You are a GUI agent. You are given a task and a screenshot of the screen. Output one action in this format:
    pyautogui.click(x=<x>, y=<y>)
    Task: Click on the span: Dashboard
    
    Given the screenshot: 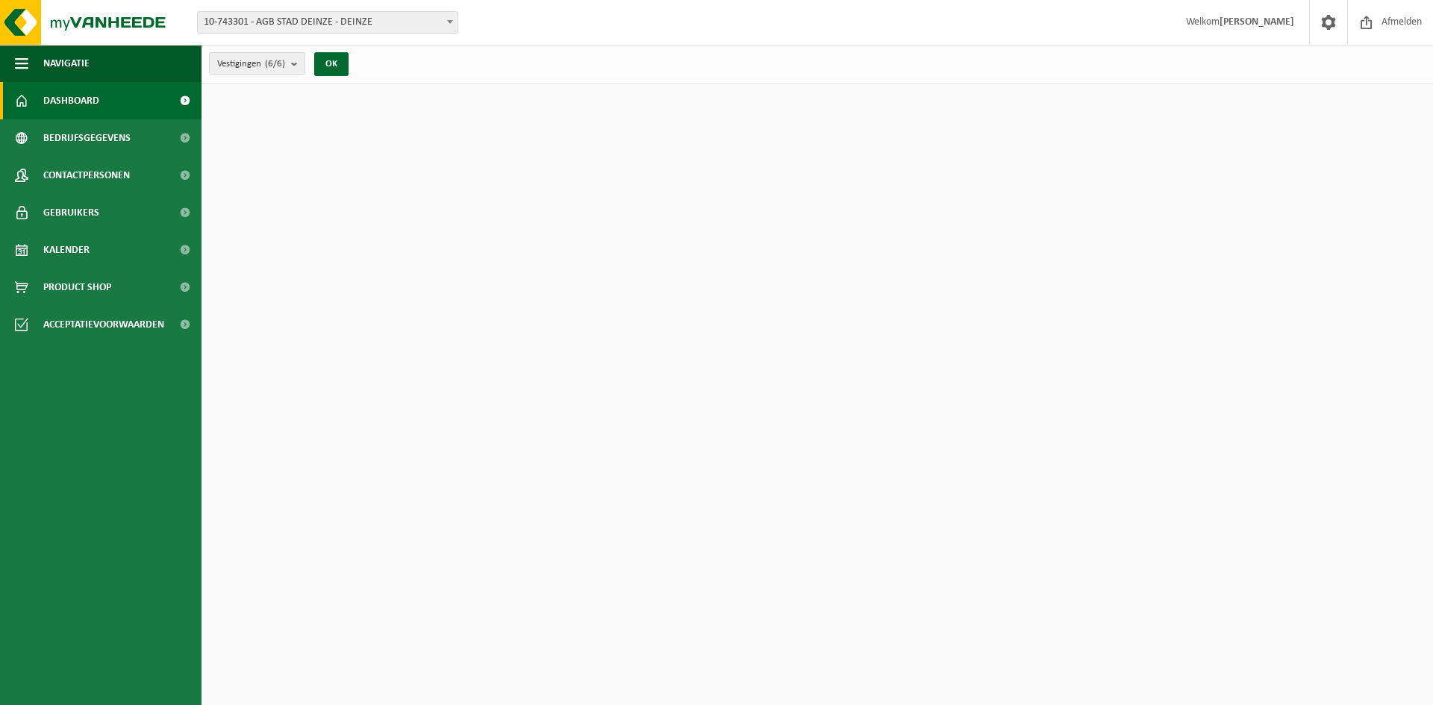 What is the action you would take?
    pyautogui.click(x=71, y=101)
    